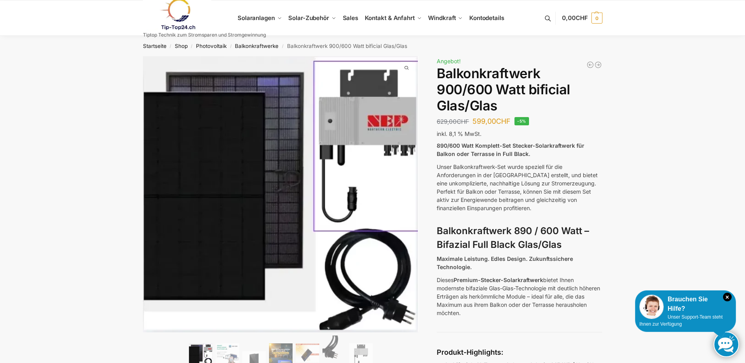 The image size is (745, 363). Describe the element at coordinates (519, 90) in the screenshot. I see `h1: Balkonkraftwerk 900/600 Watt bificial Glas/Glas` at that location.